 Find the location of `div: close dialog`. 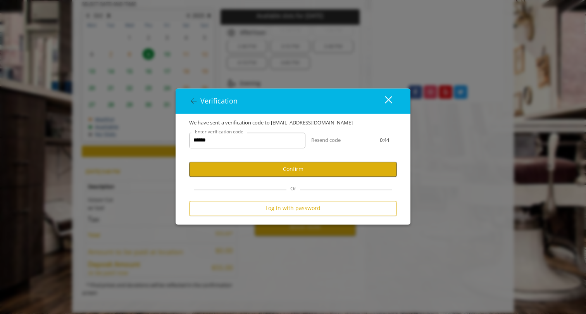

div: close dialog is located at coordinates (383, 101).